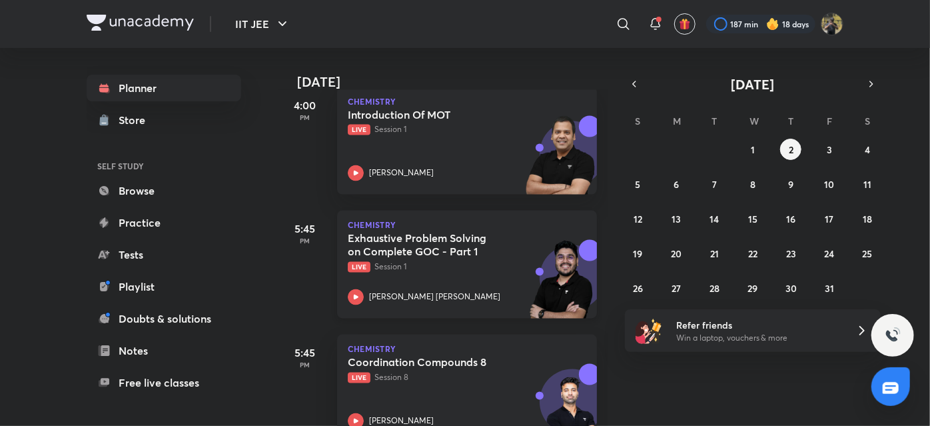  I want to click on abbr: October 12, 2025, so click(637, 218).